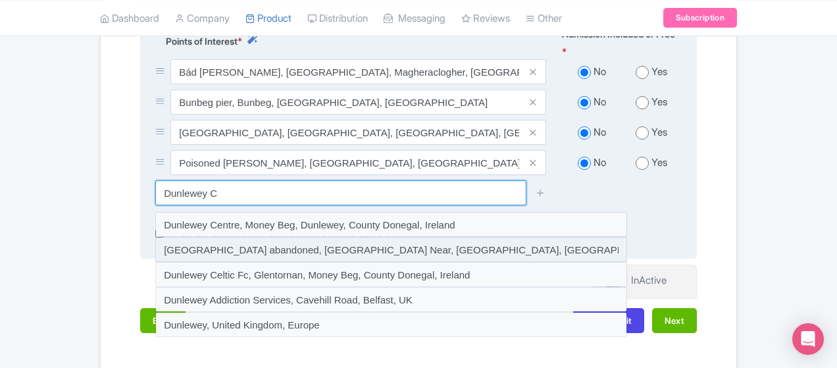  I want to click on div: InActive, so click(649, 280).